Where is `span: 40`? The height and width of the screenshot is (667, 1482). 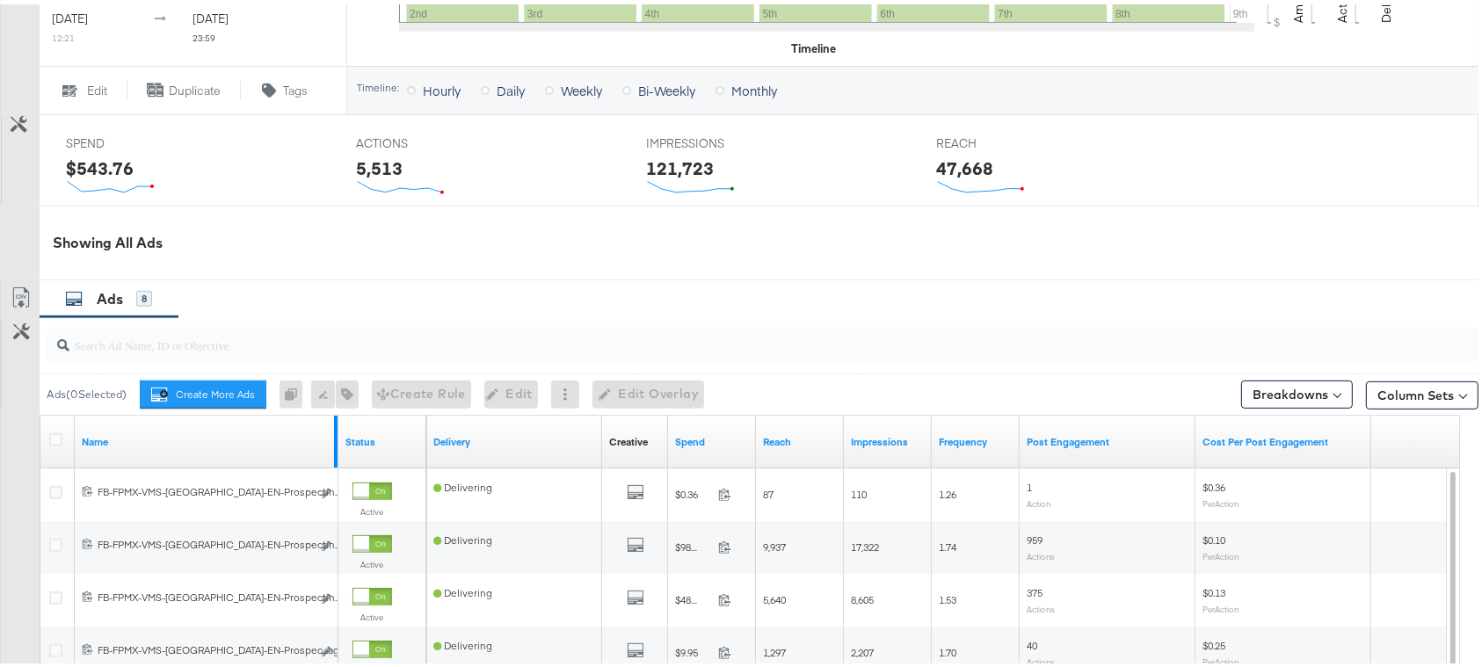
span: 40 is located at coordinates (1032, 641).